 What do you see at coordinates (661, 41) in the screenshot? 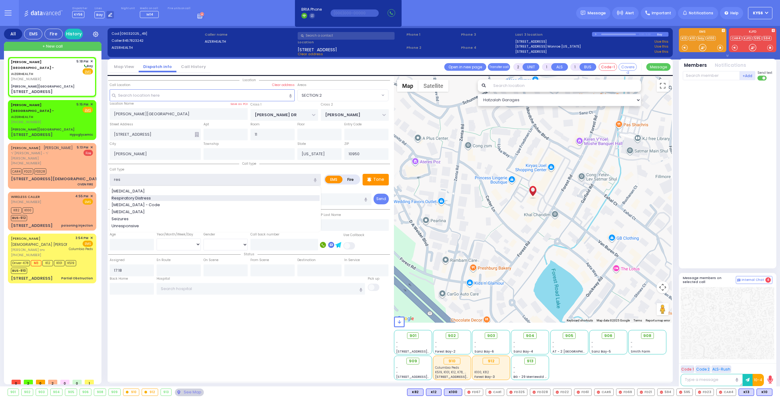
I see `a: Use this` at bounding box center [661, 41].